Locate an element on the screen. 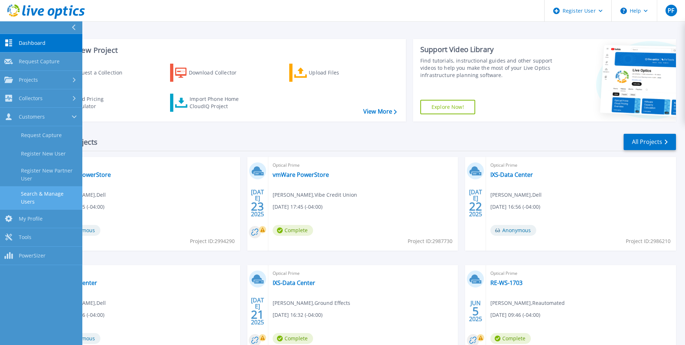 This screenshot has height=345, width=685. span: Customers is located at coordinates (32, 117).